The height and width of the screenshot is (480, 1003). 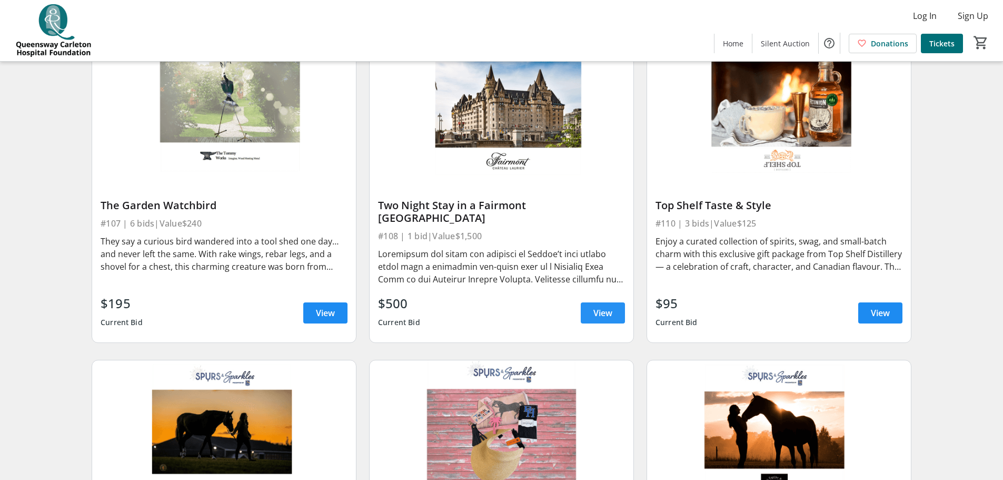 What do you see at coordinates (779, 254) in the screenshot?
I see `div: Enjoy a curated collection of spirits, swag, and small-batch charm with this exclusive gift packa...` at bounding box center [779, 254].